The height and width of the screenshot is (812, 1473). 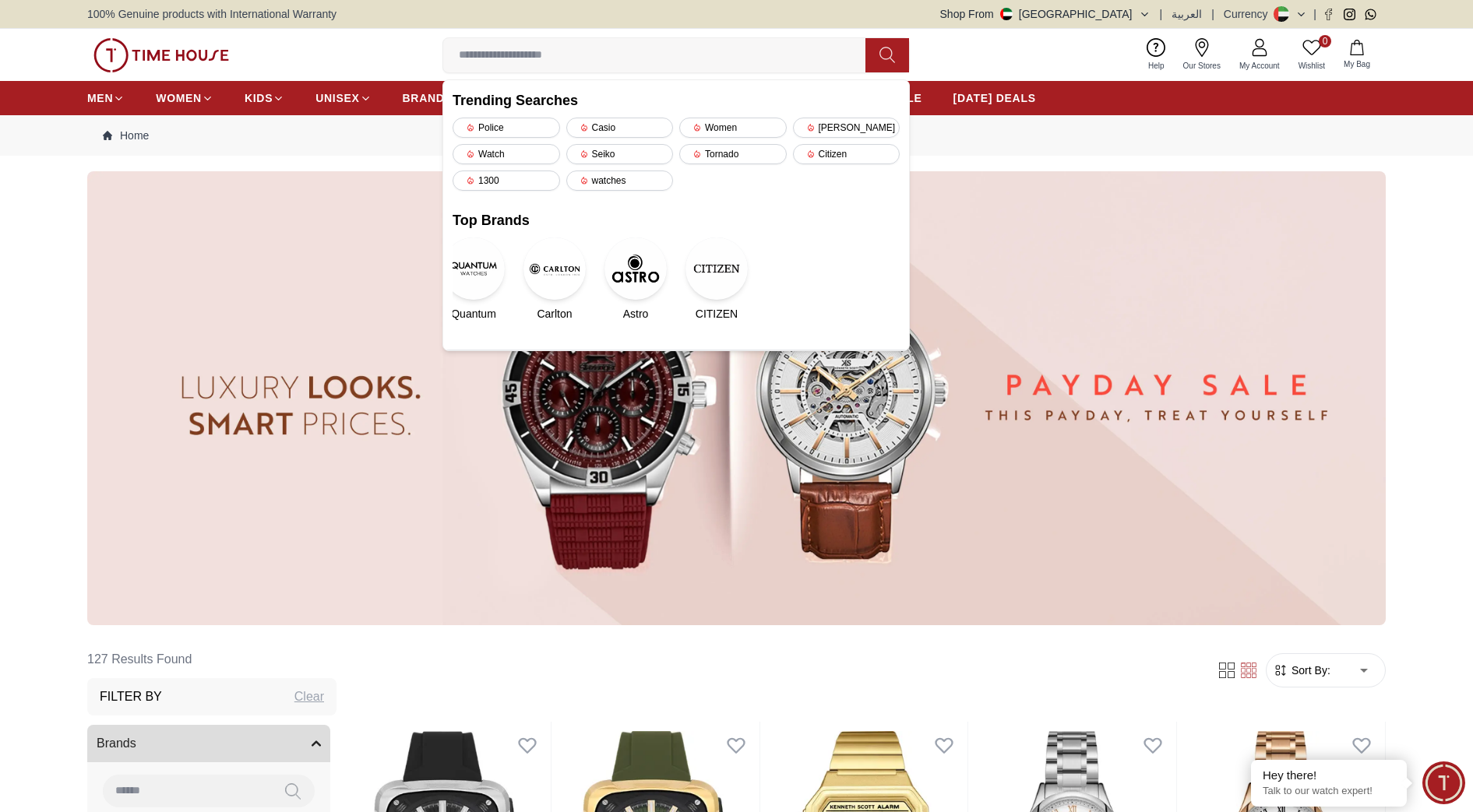 I want to click on span: My Account, so click(x=1260, y=66).